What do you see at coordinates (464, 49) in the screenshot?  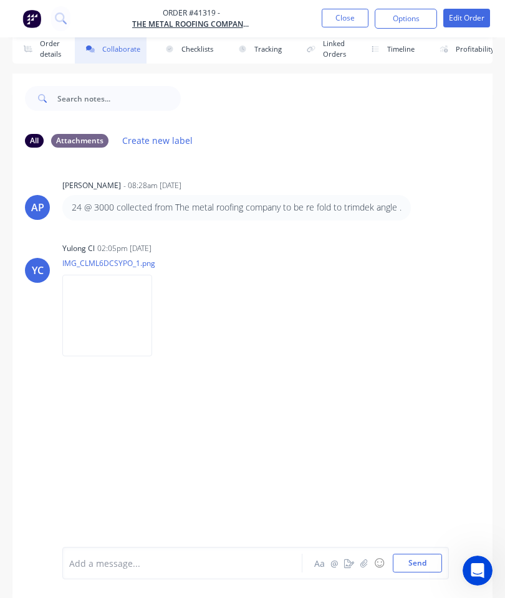 I see `button: Profitability` at bounding box center [464, 49].